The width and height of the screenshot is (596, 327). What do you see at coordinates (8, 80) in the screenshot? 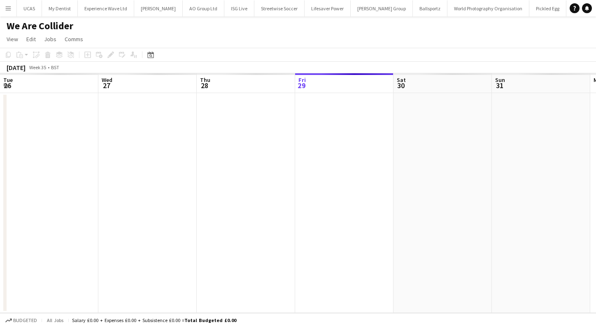
I see `span: Tue` at bounding box center [8, 80].